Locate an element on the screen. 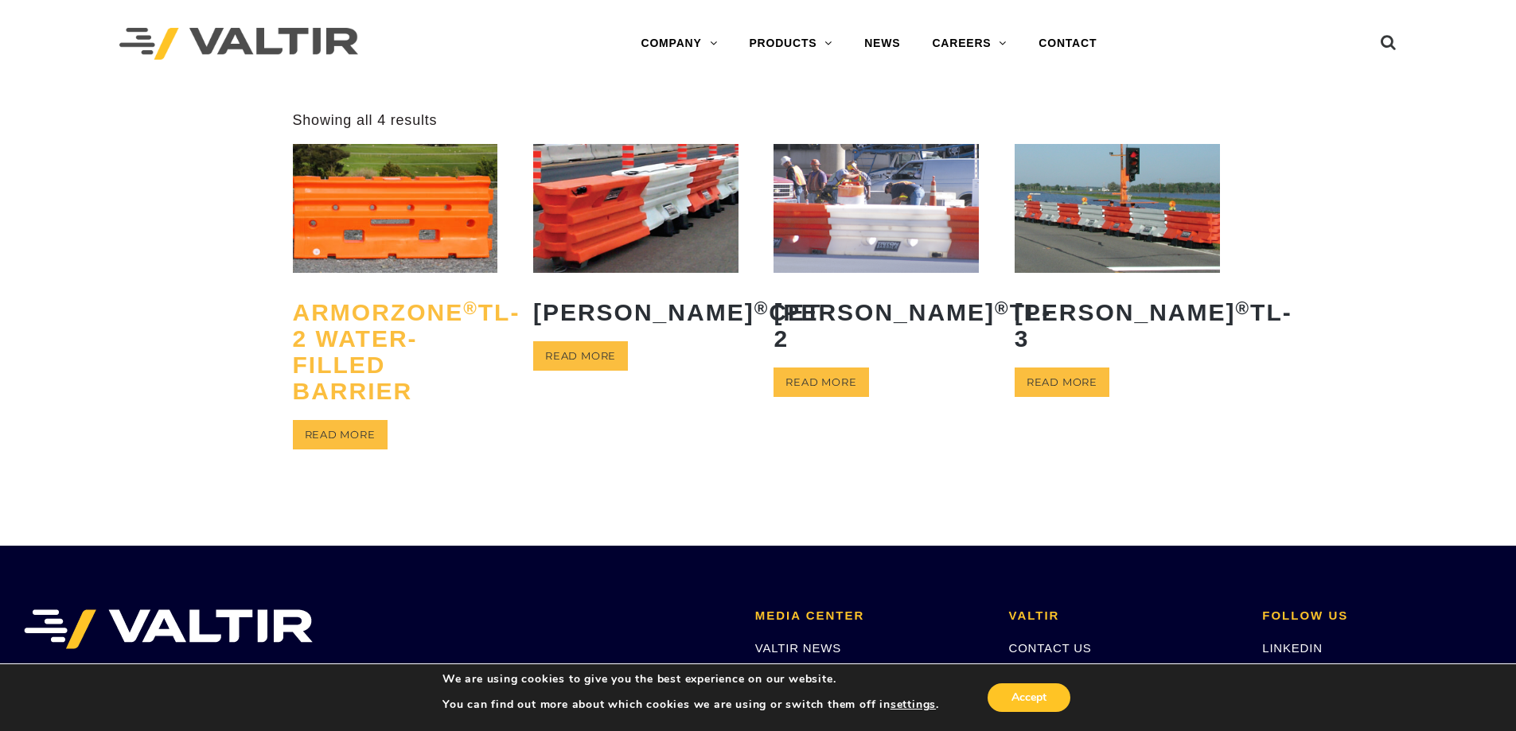 The width and height of the screenshot is (1516, 731). a: COMPANY is located at coordinates (679, 44).